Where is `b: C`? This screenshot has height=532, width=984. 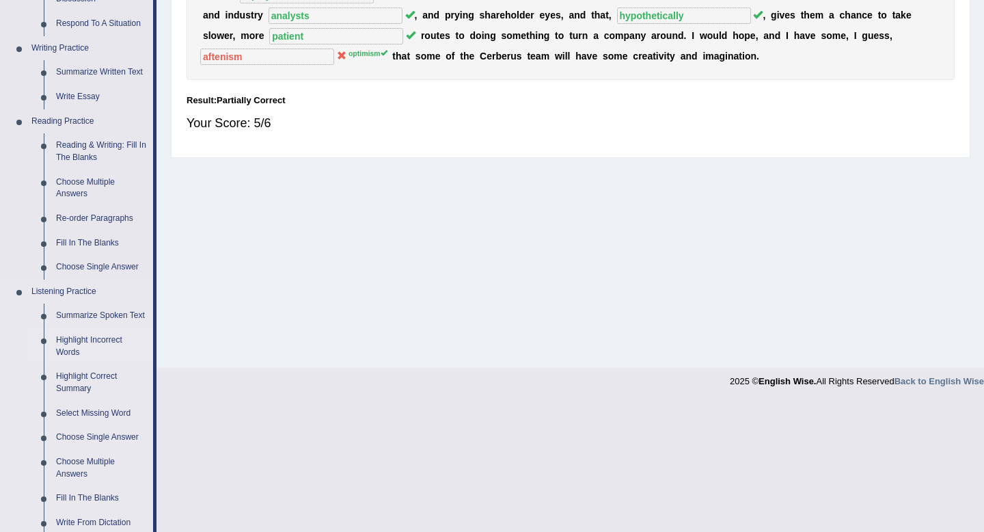 b: C is located at coordinates (483, 56).